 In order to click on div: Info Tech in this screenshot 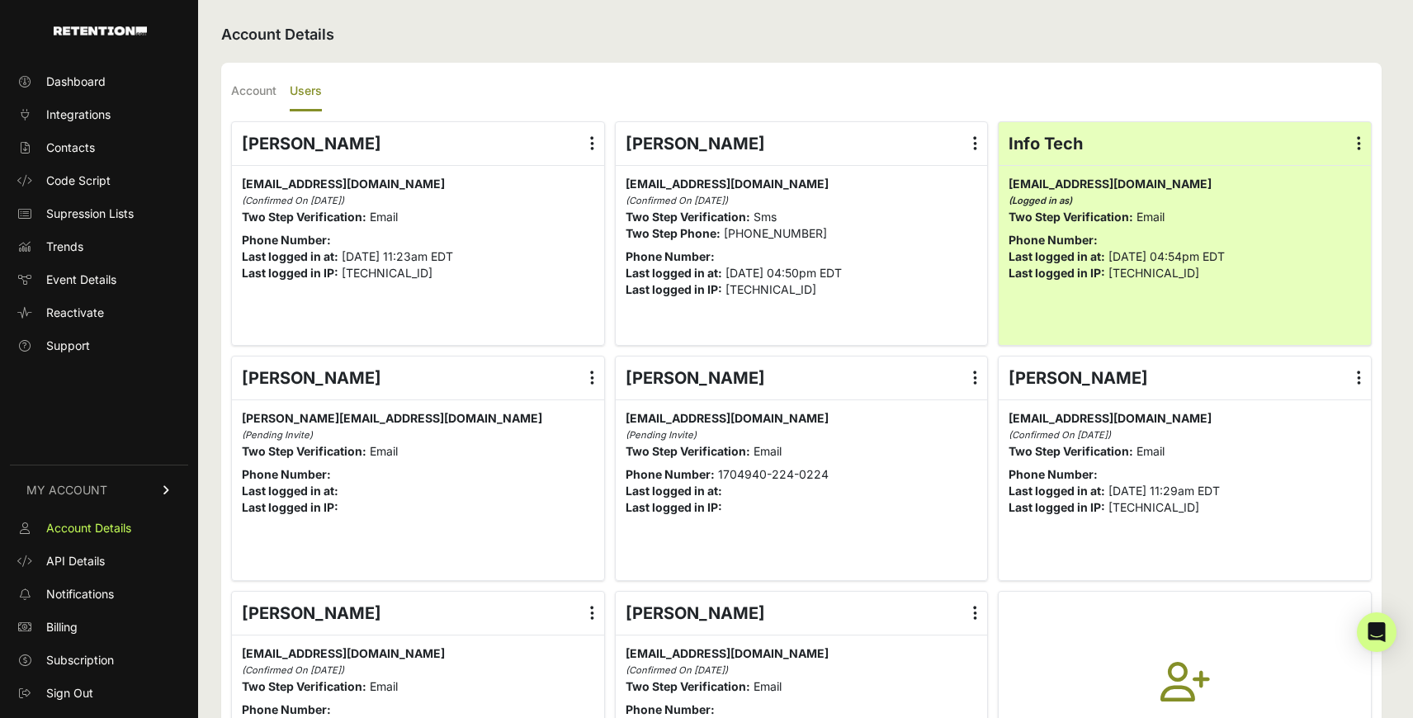, I will do `click(1185, 144)`.